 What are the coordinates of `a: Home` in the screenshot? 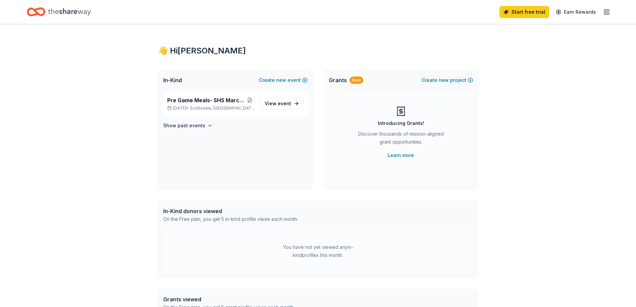 It's located at (59, 12).